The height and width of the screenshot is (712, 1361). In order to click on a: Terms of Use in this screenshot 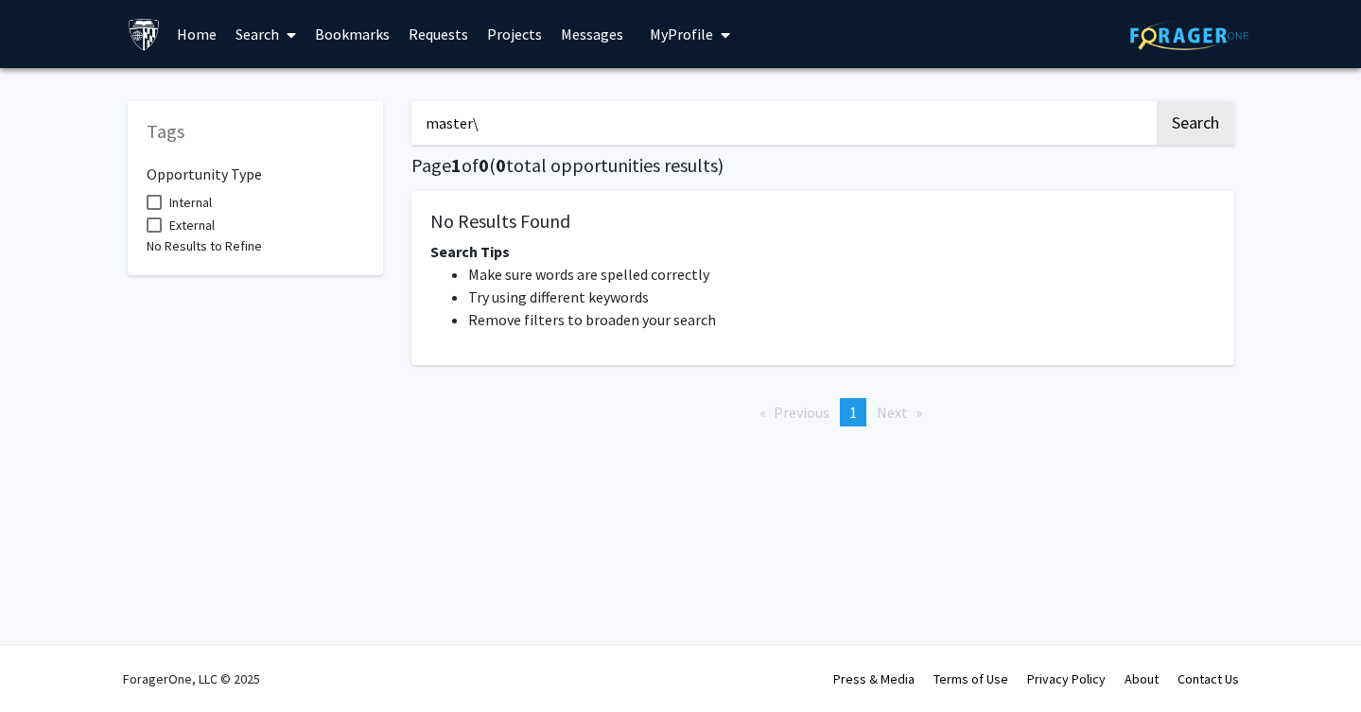, I will do `click(971, 679)`.